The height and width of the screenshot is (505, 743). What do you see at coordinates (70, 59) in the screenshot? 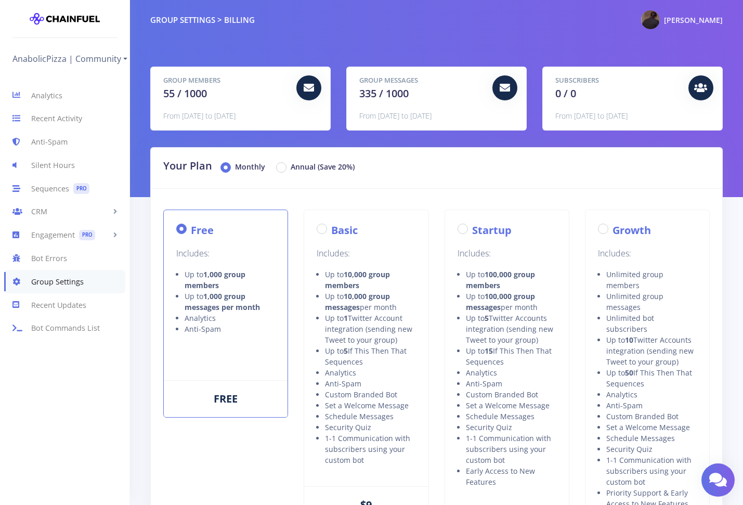
I see `a: AnabolicPizza | Community` at bounding box center [70, 59].